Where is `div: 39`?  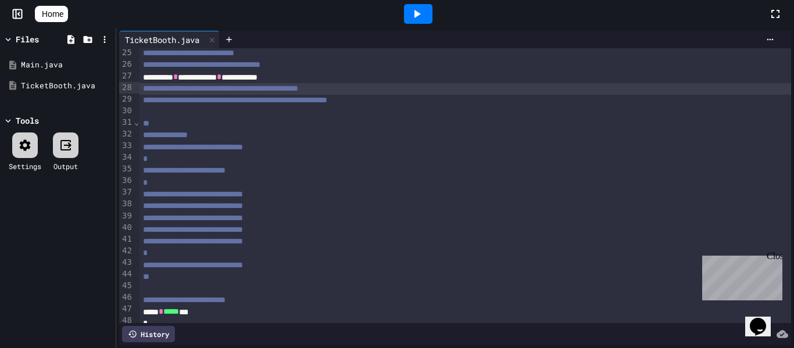
div: 39 is located at coordinates (126, 216).